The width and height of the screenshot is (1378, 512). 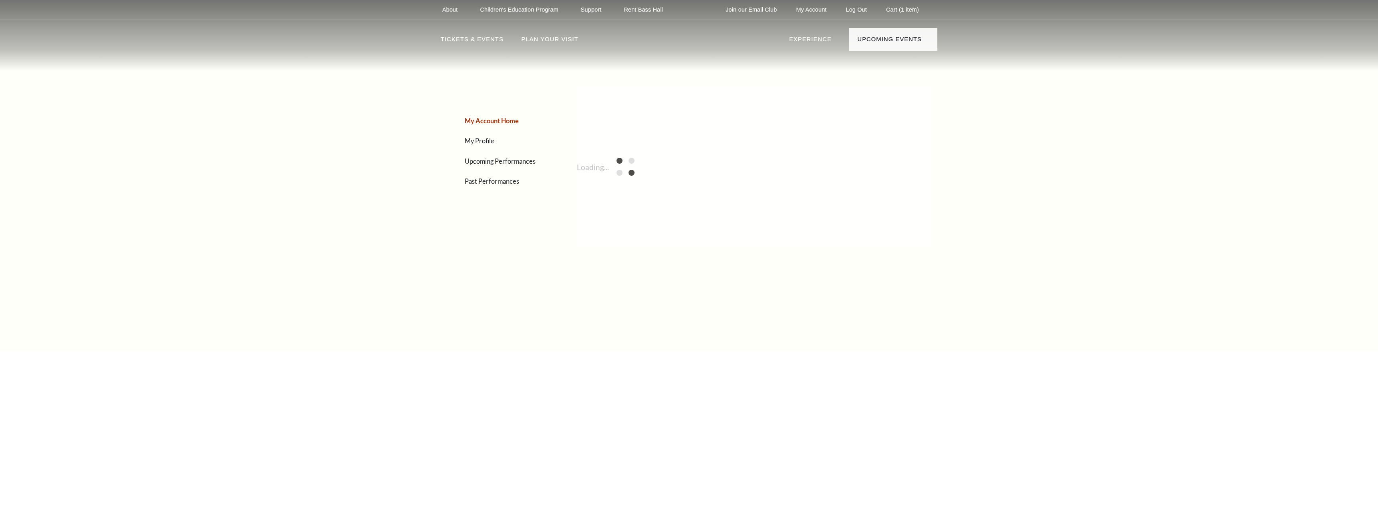 What do you see at coordinates (643, 10) in the screenshot?
I see `p: Rent Bass Hall` at bounding box center [643, 10].